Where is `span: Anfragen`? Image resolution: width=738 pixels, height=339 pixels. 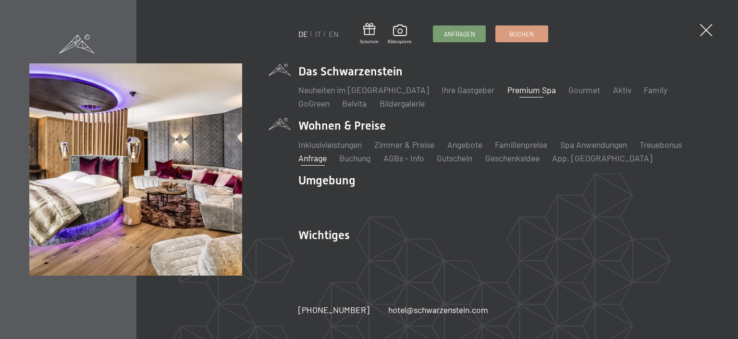
span: Anfragen is located at coordinates (459, 34).